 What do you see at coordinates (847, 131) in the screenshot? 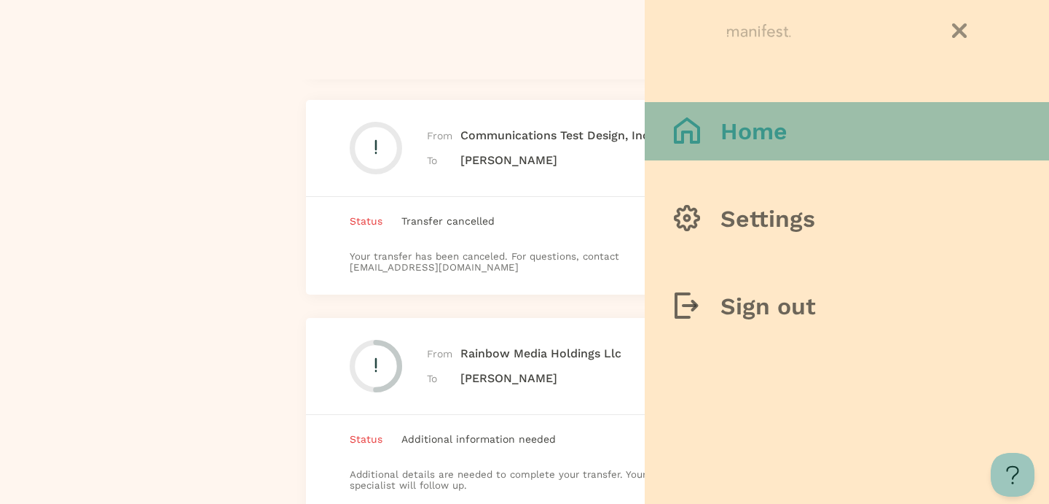
I see `button: Home` at bounding box center [847, 131].